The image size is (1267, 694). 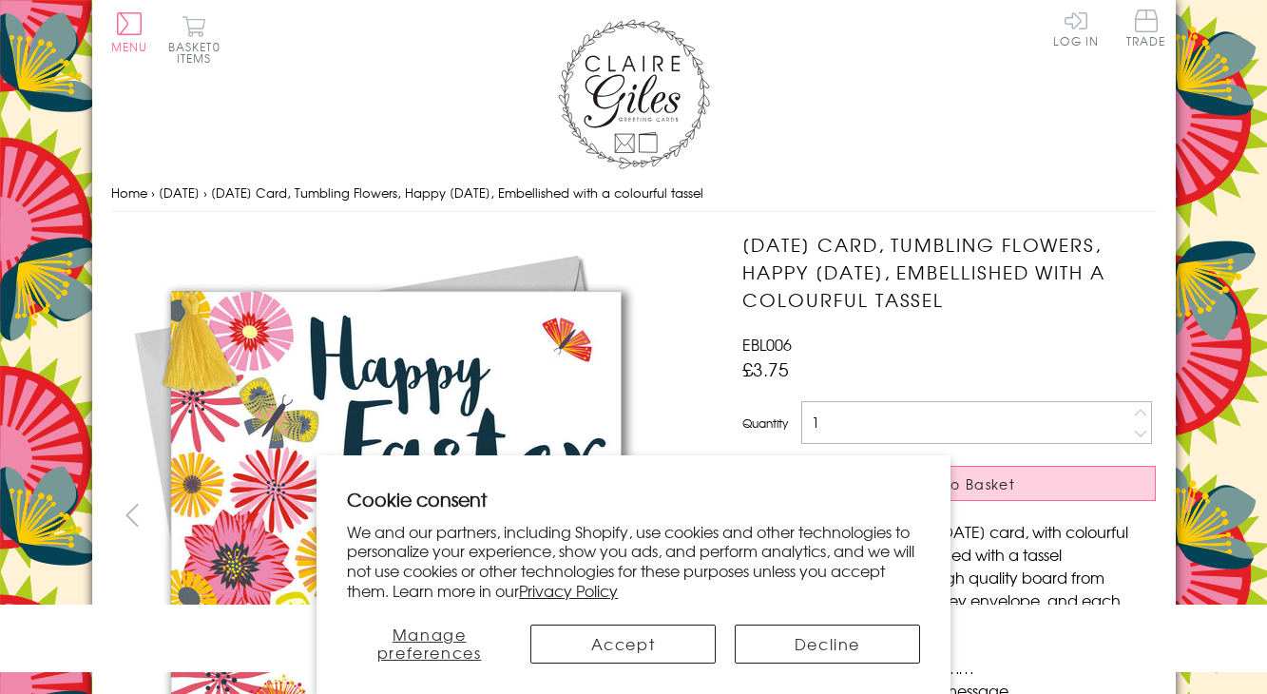 What do you see at coordinates (1076, 28) in the screenshot?
I see `a: Log In` at bounding box center [1076, 28].